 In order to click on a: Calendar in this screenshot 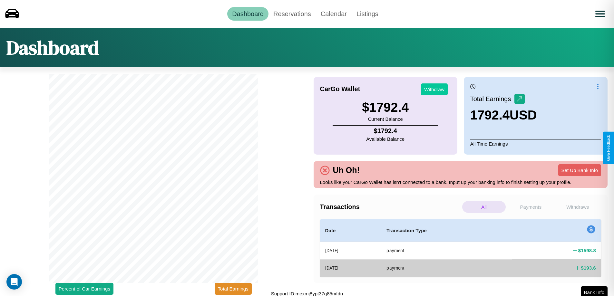, I will do `click(334, 14)`.